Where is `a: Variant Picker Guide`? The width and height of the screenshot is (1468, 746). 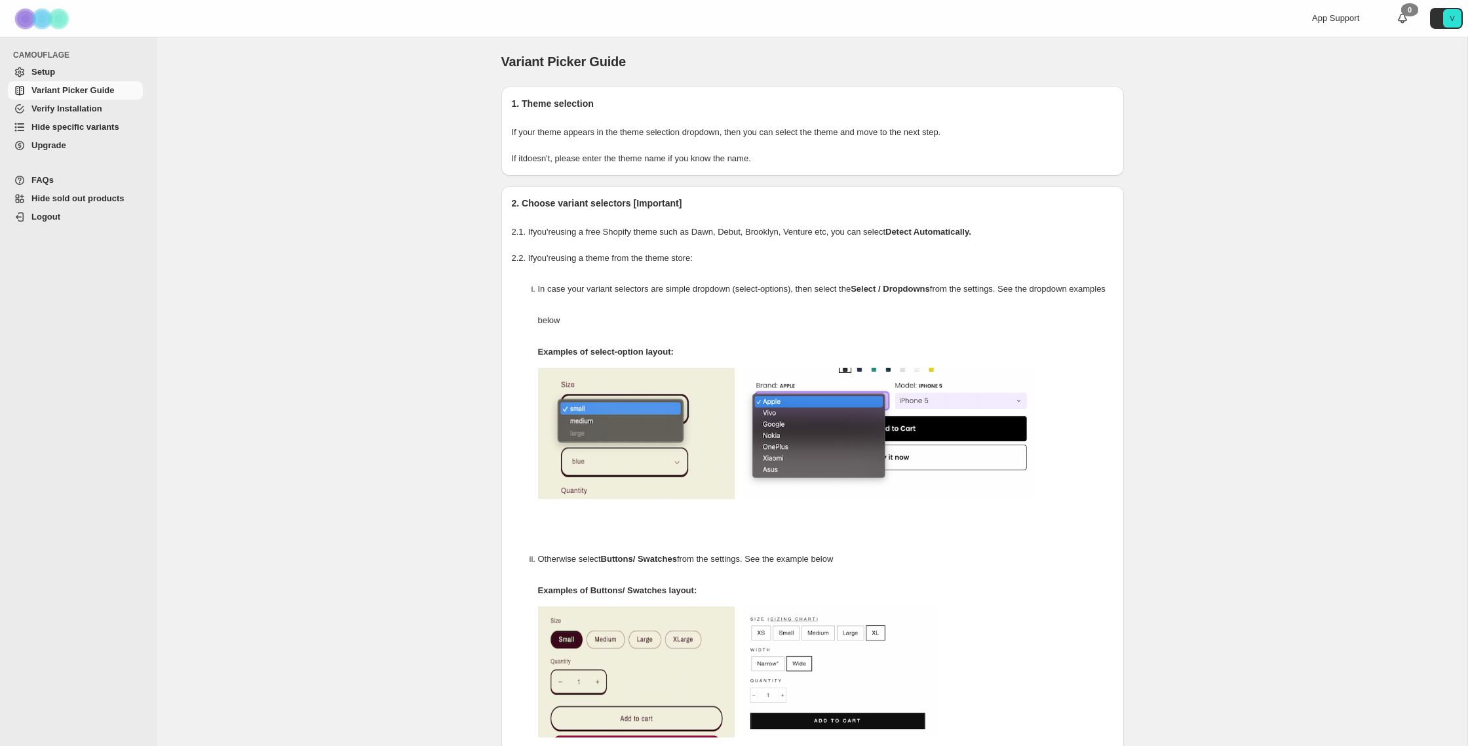 a: Variant Picker Guide is located at coordinates (75, 90).